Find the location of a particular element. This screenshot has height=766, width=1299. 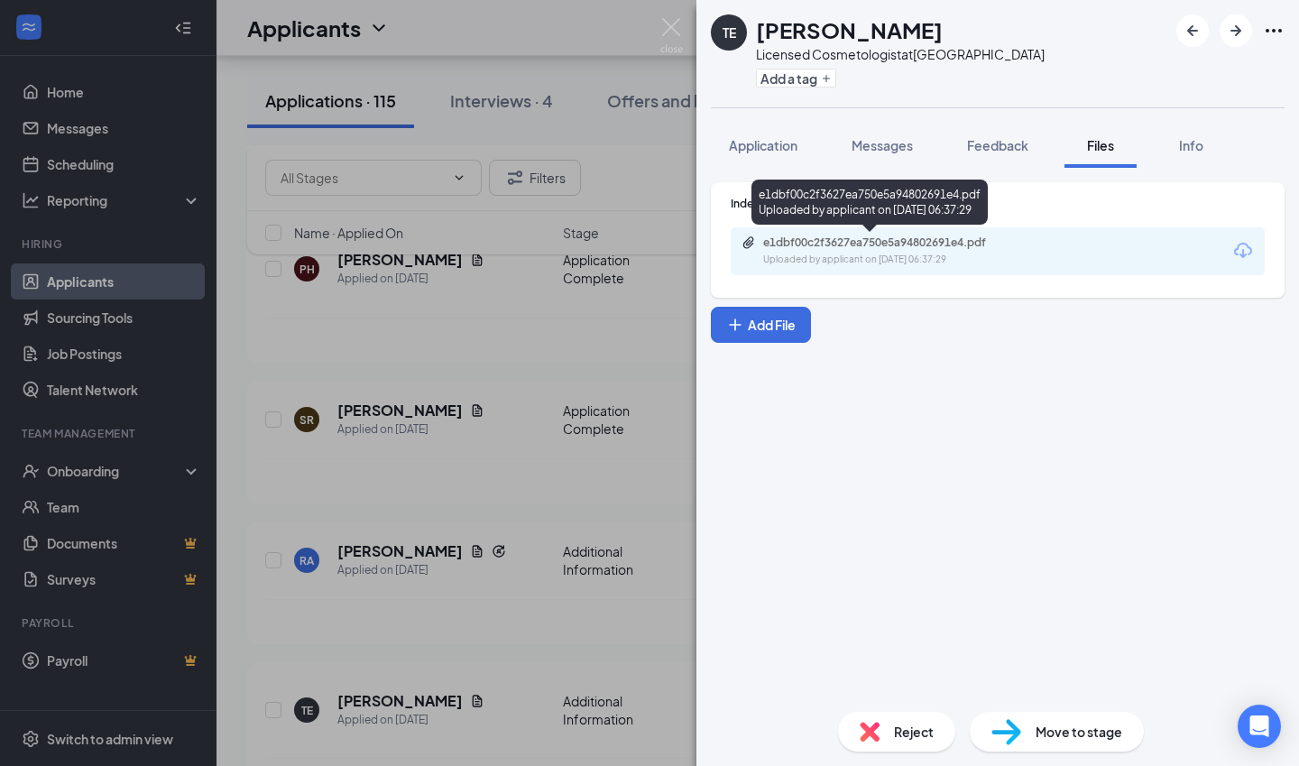

div: TE is located at coordinates (729, 32).